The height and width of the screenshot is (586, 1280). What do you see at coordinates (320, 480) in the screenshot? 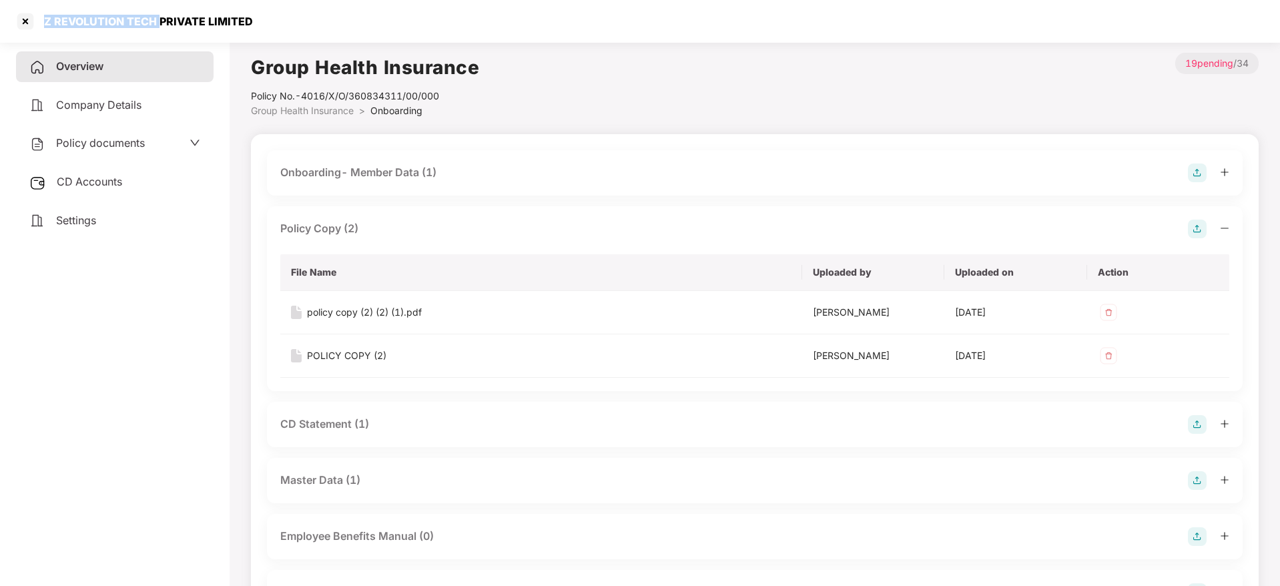
I see `div: Master Data (1)` at bounding box center [320, 480].